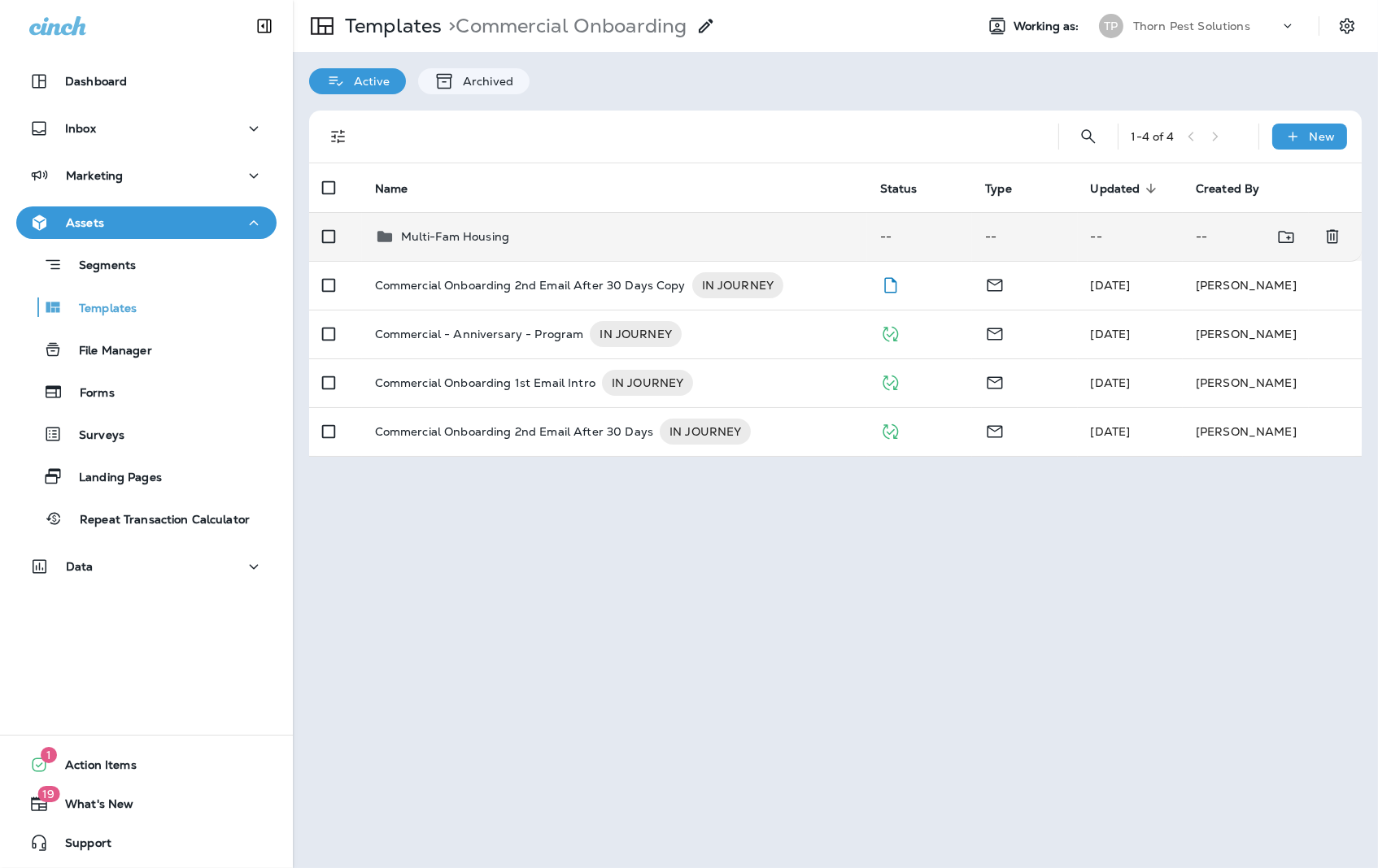 The height and width of the screenshot is (868, 1378). I want to click on div: TP, so click(1111, 26).